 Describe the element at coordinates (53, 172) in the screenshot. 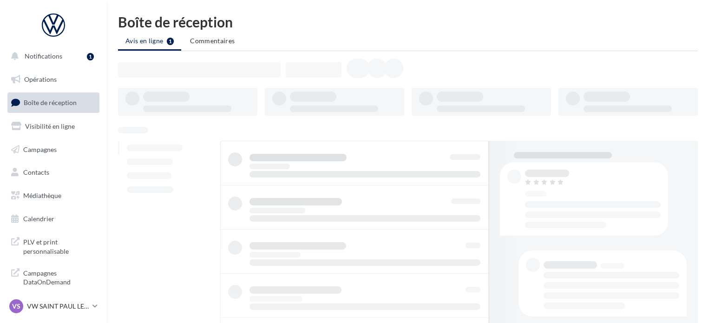

I see `a: Contacts` at that location.